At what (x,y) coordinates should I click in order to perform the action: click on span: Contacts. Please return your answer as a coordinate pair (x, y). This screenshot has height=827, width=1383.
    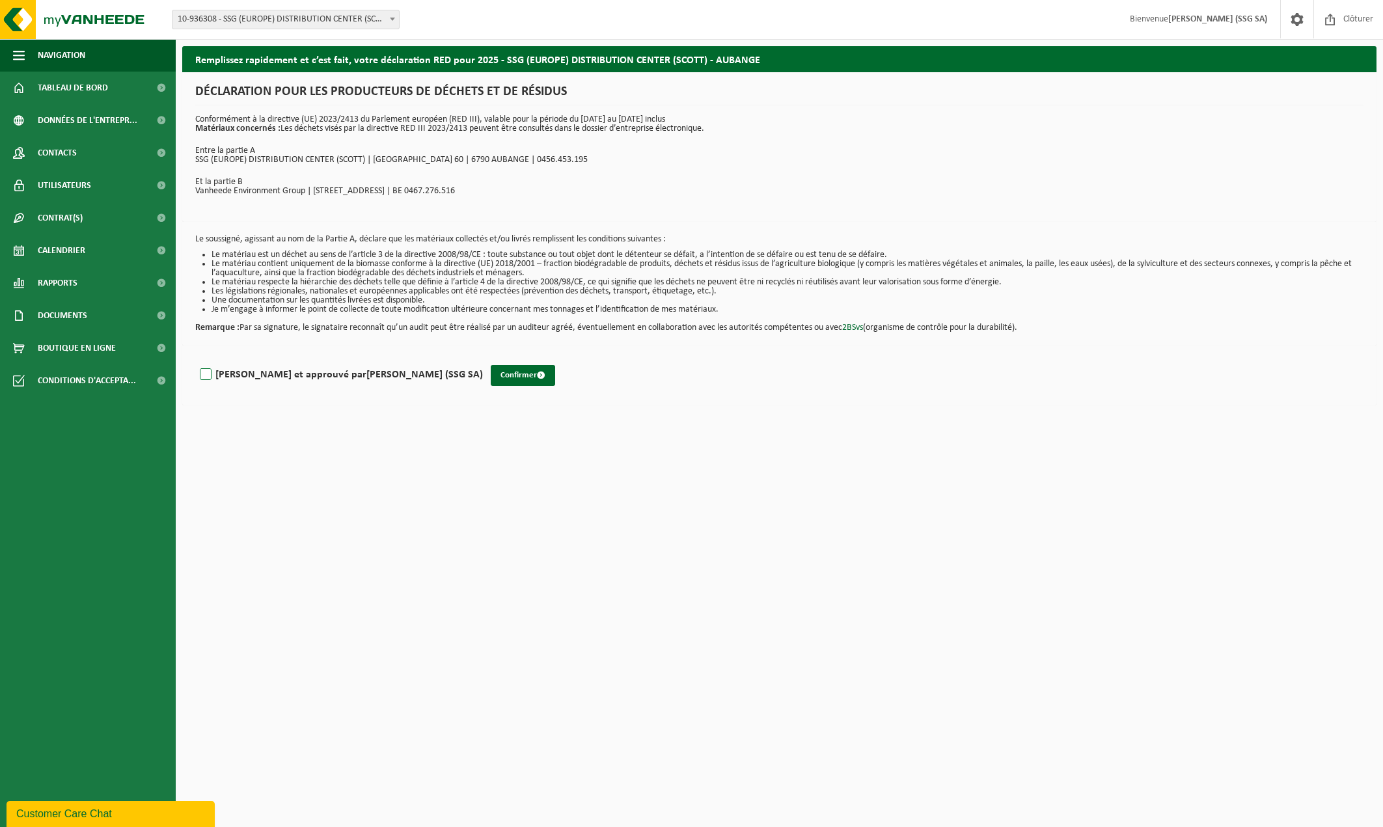
    Looking at the image, I should click on (57, 153).